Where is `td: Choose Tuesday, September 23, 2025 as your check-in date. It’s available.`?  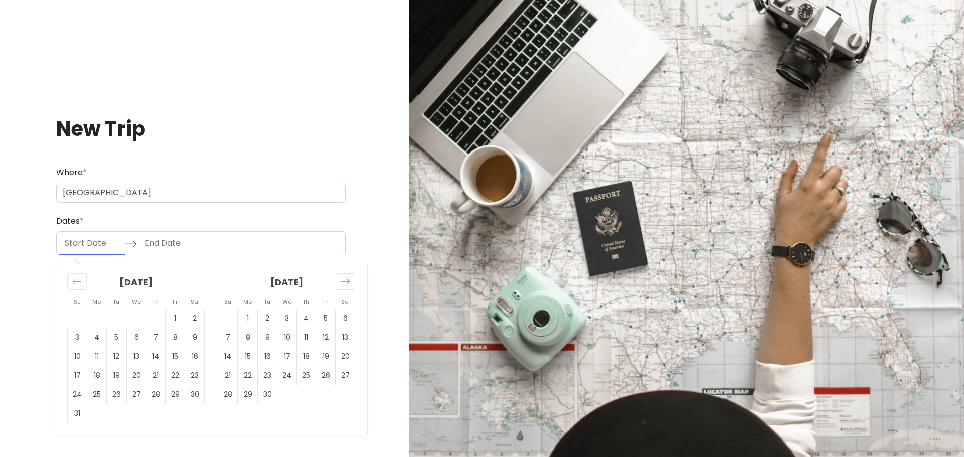
td: Choose Tuesday, September 23, 2025 as your check-in date. It’s available. is located at coordinates (267, 376).